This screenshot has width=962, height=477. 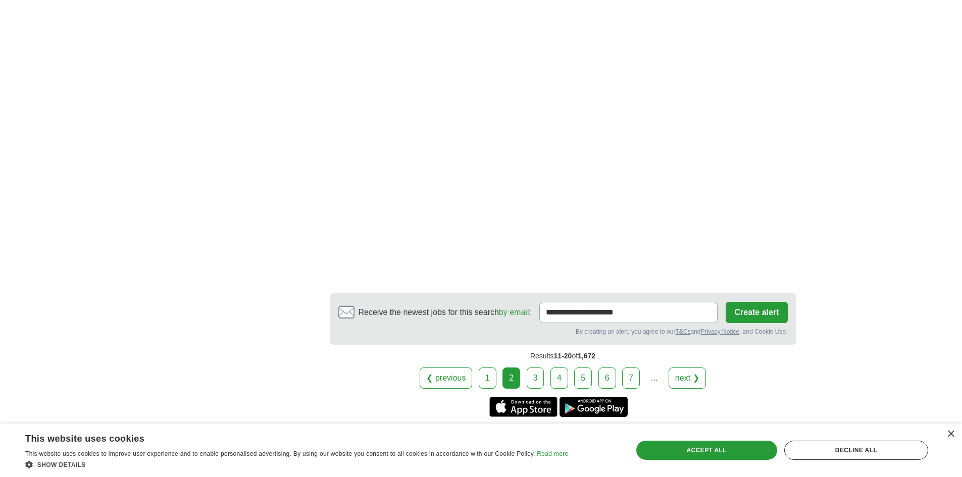 What do you see at coordinates (683, 332) in the screenshot?
I see `a: T&Cs` at bounding box center [683, 332].